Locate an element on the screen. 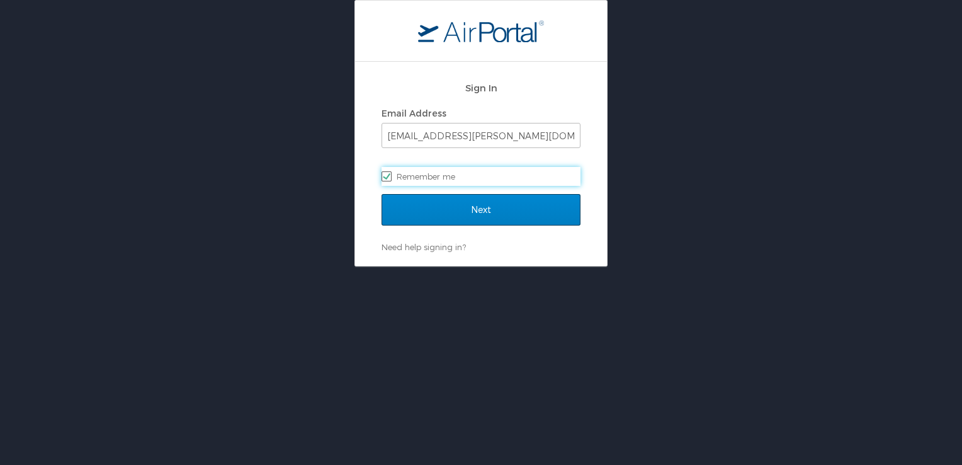 The height and width of the screenshot is (465, 962). label: Remember me is located at coordinates (481, 176).